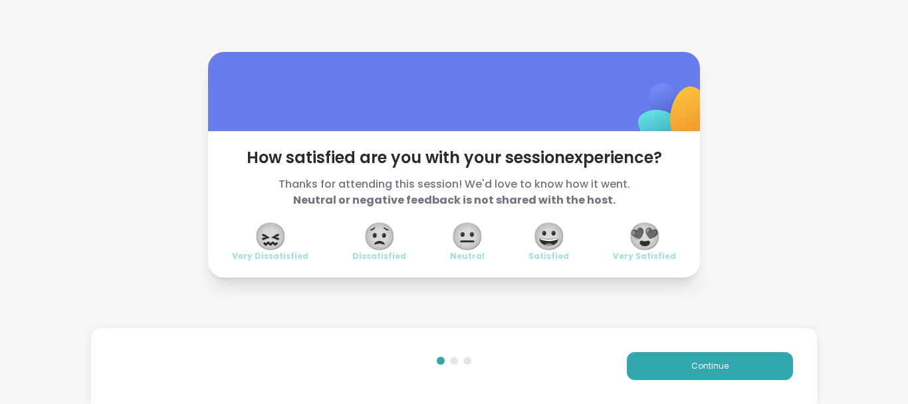 The image size is (908, 404). I want to click on button: Continue, so click(710, 366).